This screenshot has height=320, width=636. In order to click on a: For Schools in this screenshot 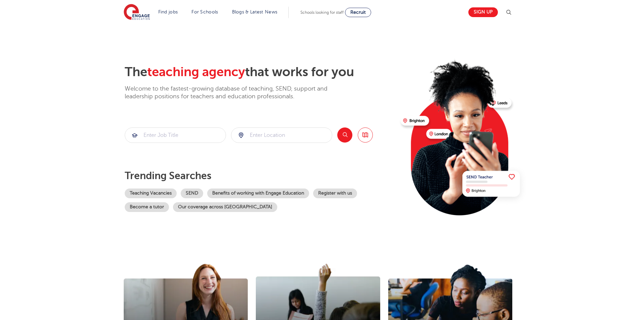, I will do `click(205, 12)`.